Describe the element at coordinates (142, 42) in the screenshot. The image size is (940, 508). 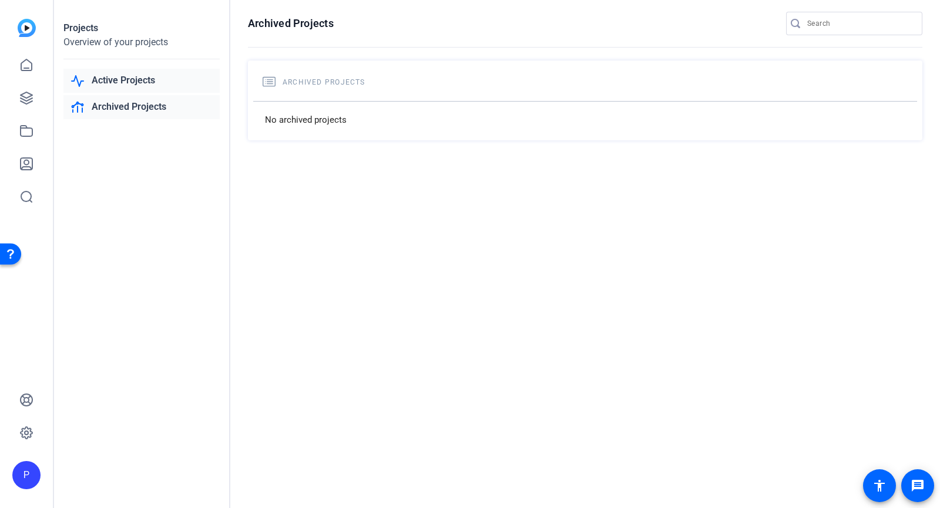
I see `div: Overview of your projects` at that location.